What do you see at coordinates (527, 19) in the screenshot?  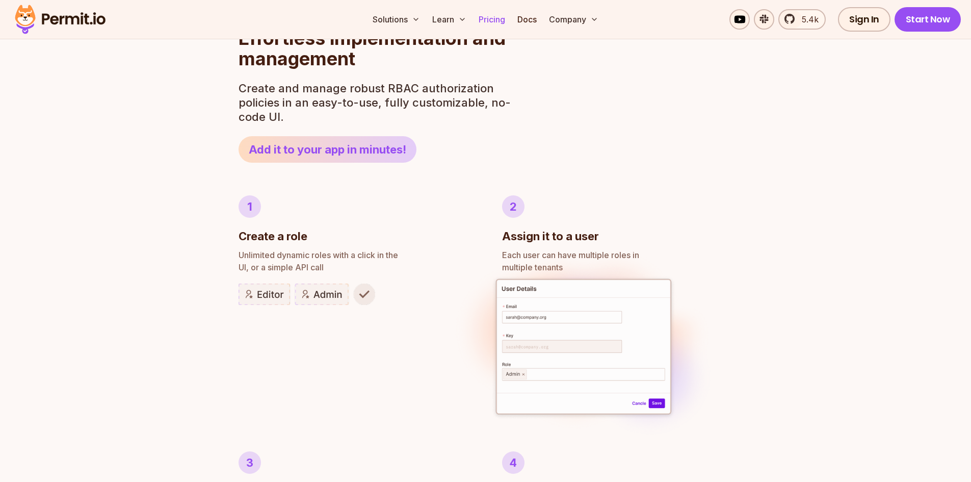 I see `a: Docs` at bounding box center [527, 19].